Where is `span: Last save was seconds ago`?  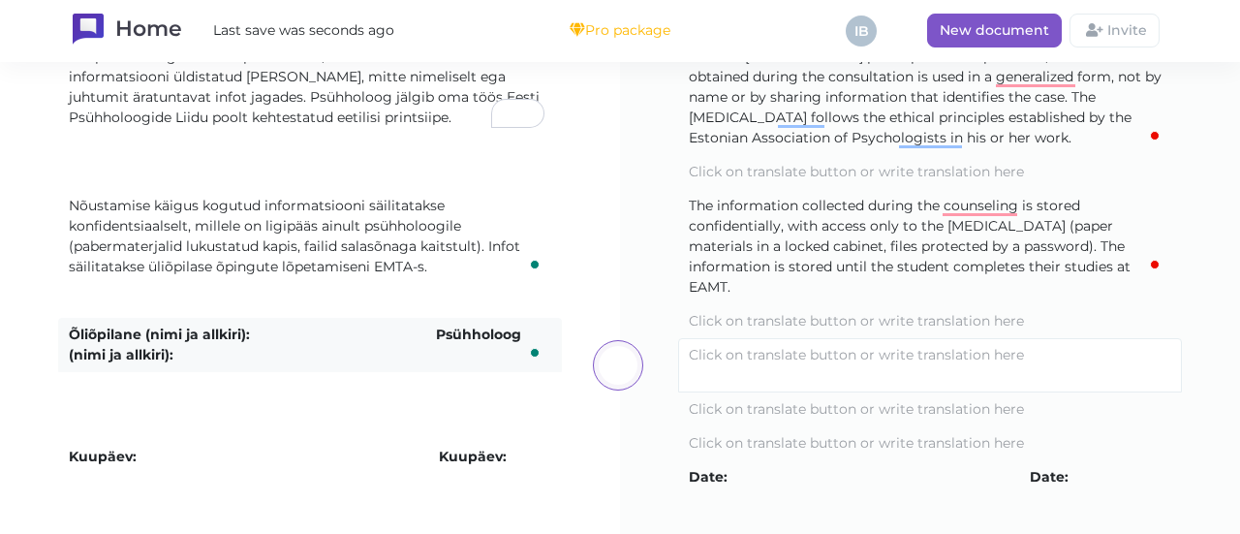 span: Last save was seconds ago is located at coordinates (303, 30).